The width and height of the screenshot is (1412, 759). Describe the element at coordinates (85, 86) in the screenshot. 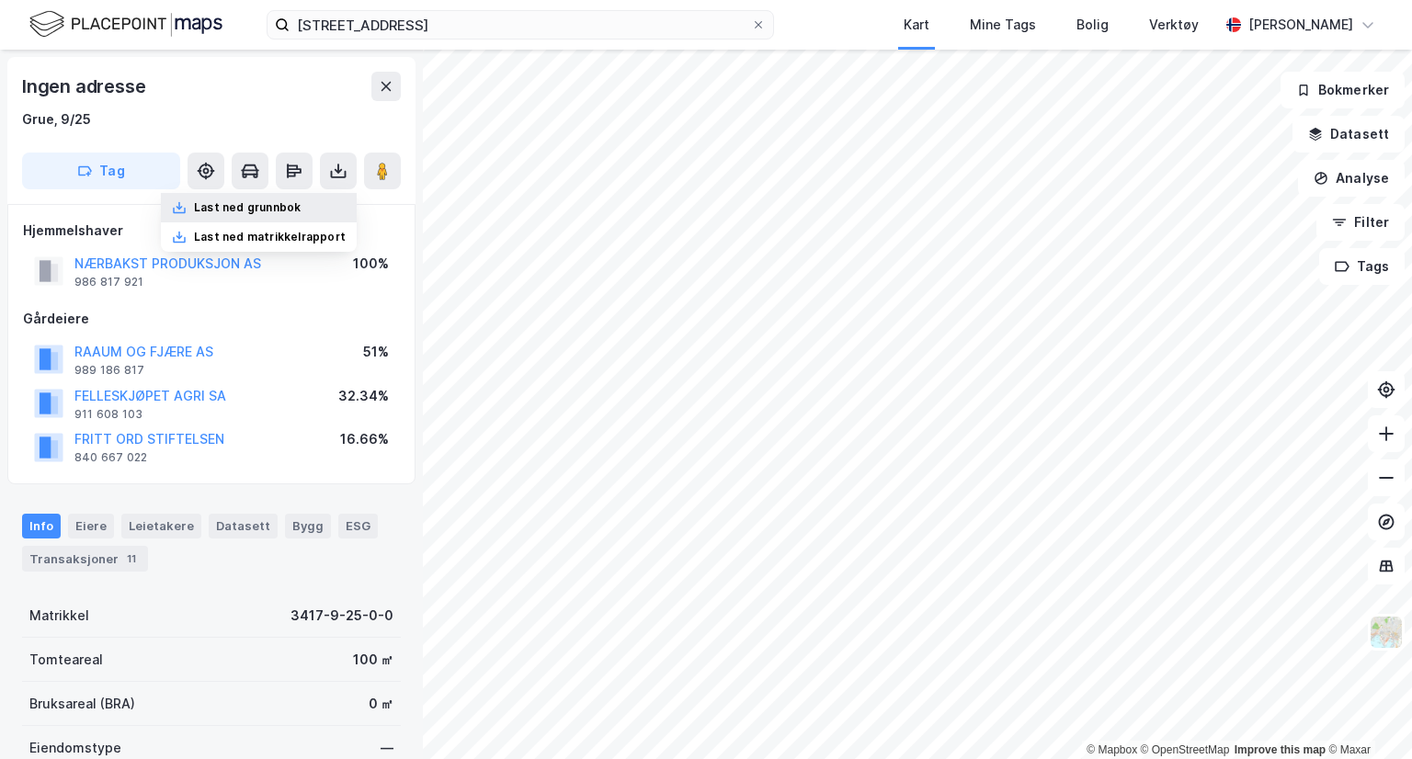

I see `div: Ingen adresse` at that location.